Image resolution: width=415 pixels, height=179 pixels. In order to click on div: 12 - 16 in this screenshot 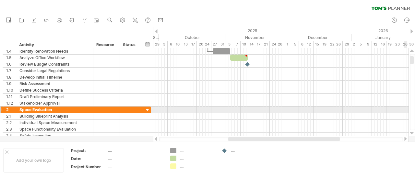, I will do `click(379, 44)`.